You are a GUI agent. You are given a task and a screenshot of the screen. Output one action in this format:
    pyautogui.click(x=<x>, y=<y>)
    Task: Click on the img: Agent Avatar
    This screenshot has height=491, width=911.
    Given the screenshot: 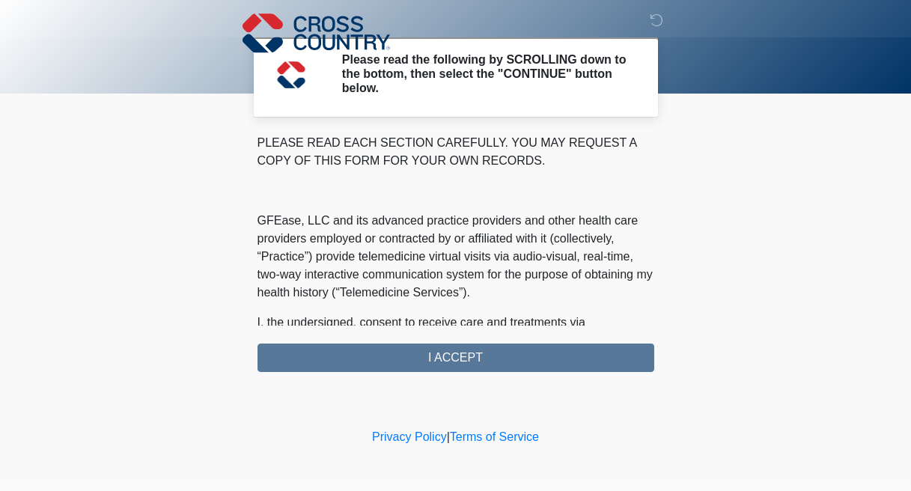 What is the action you would take?
    pyautogui.click(x=291, y=75)
    